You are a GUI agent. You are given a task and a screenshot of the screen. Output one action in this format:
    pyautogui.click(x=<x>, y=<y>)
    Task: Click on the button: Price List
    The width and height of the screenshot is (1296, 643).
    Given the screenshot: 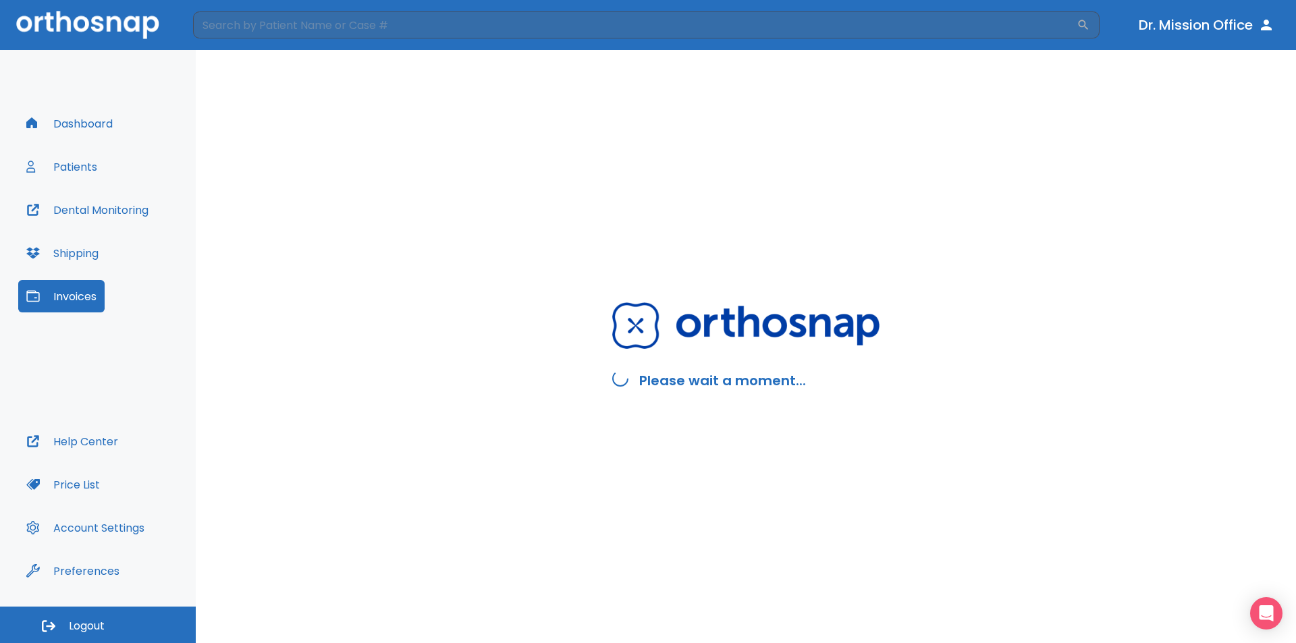 What is the action you would take?
    pyautogui.click(x=63, y=485)
    